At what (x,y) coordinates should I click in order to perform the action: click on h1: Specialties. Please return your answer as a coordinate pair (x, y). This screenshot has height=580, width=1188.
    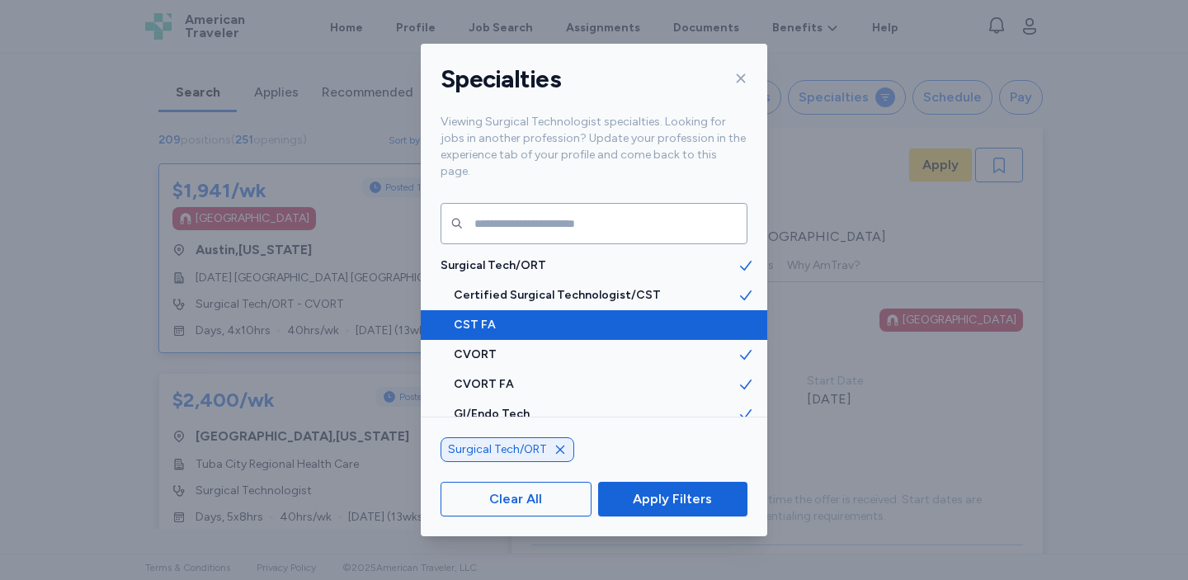
    Looking at the image, I should click on (501, 79).